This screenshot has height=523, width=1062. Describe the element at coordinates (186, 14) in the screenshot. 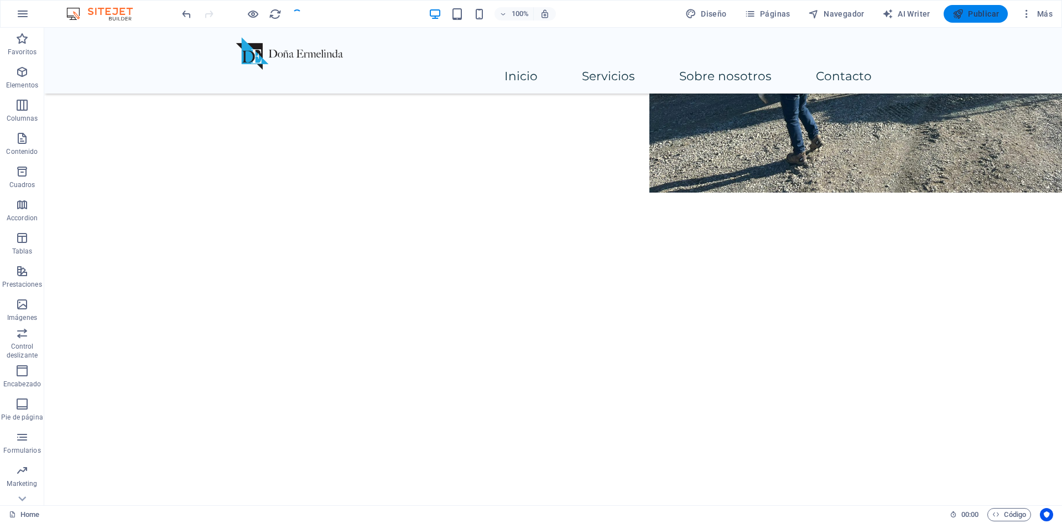

I see `i: Deshacer: Cambiar descripción (Ctrl+Z)` at that location.